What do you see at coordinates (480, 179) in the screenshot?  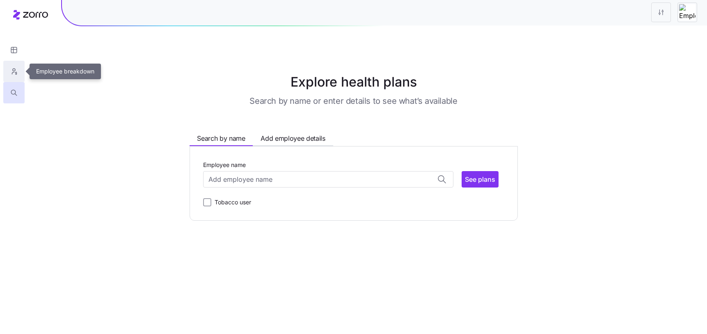 I see `button: See plans` at bounding box center [480, 179].